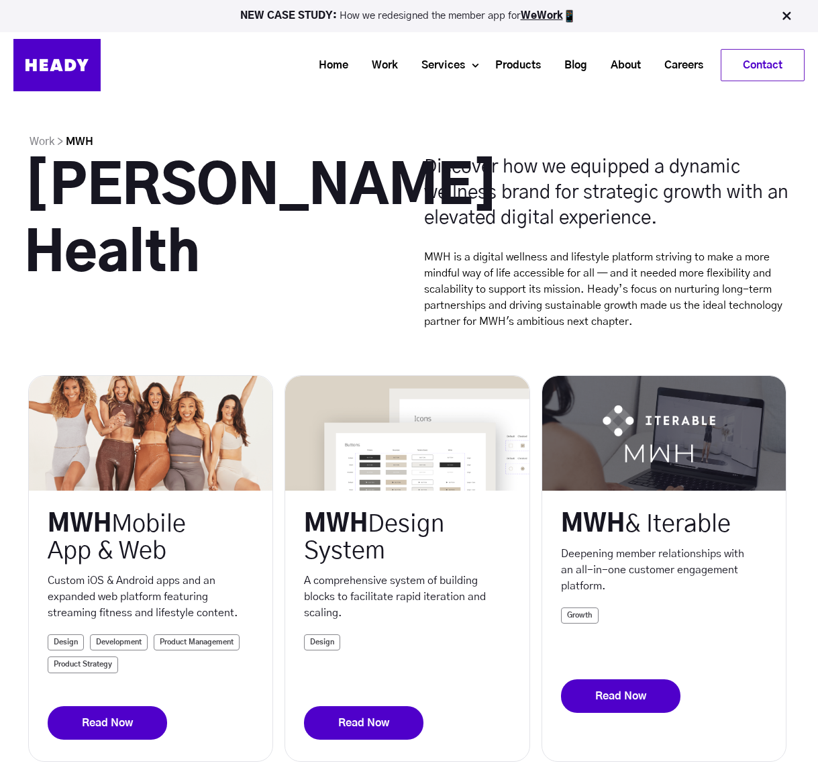  What do you see at coordinates (46, 142) in the screenshot?
I see `a: Work >` at bounding box center [46, 142].